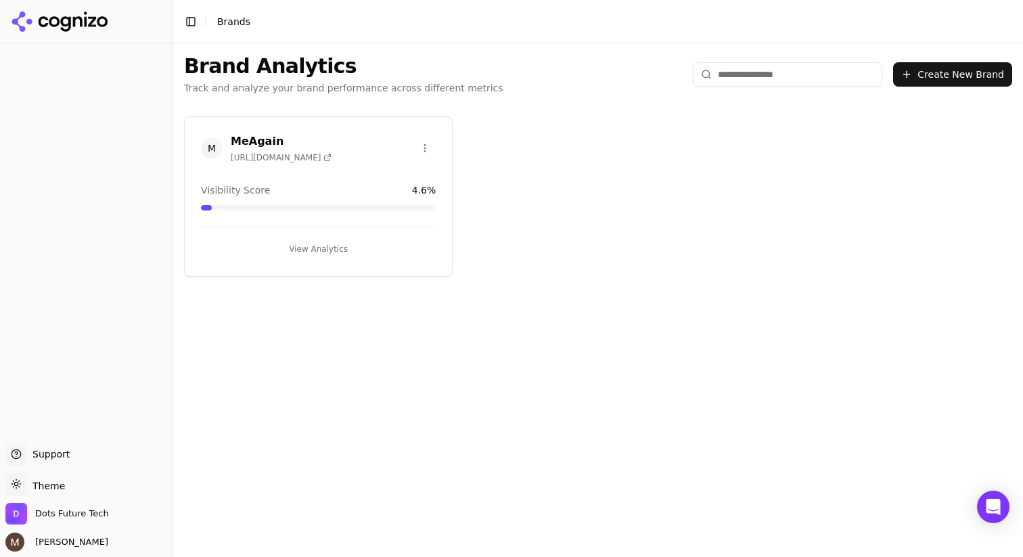 Image resolution: width=1023 pixels, height=557 pixels. I want to click on p: Track and analyze your brand performance across different metrics, so click(344, 88).